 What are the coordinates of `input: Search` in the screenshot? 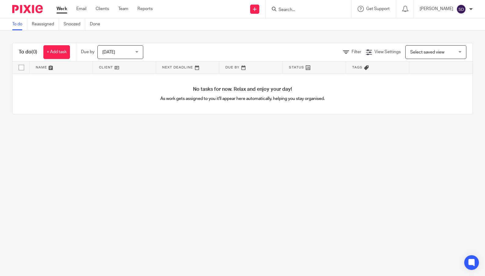 It's located at (306, 10).